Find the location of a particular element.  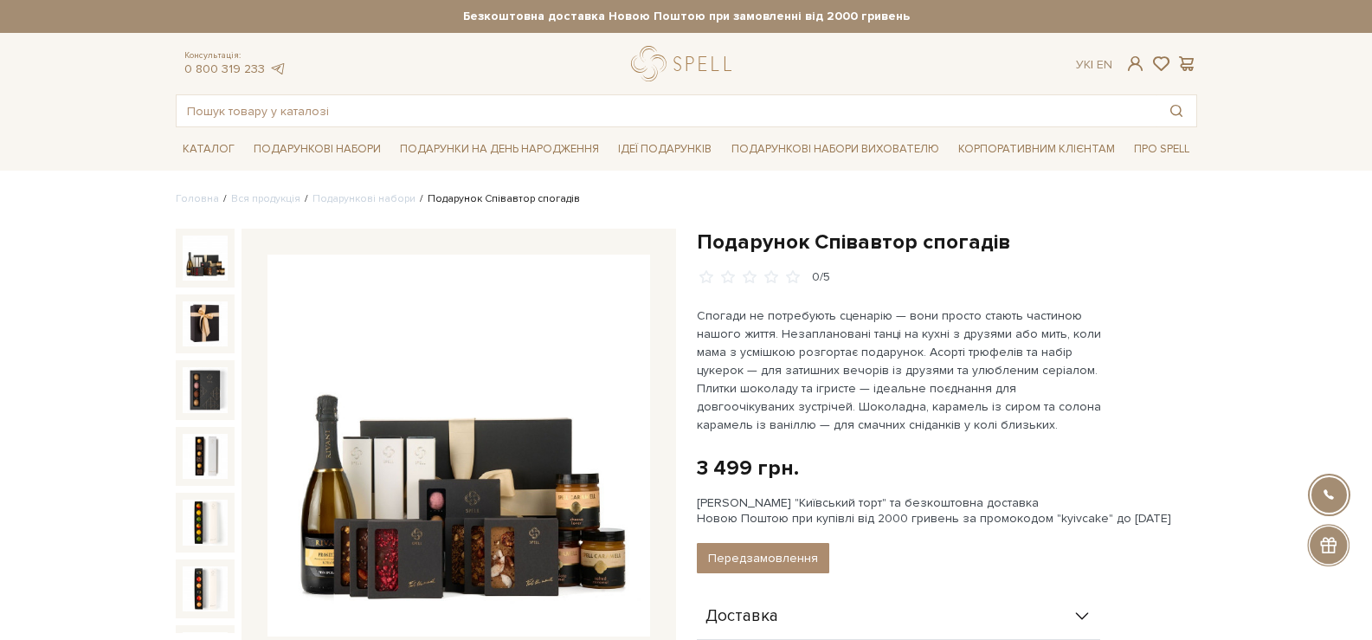

div: Ук is located at coordinates (1094, 65).